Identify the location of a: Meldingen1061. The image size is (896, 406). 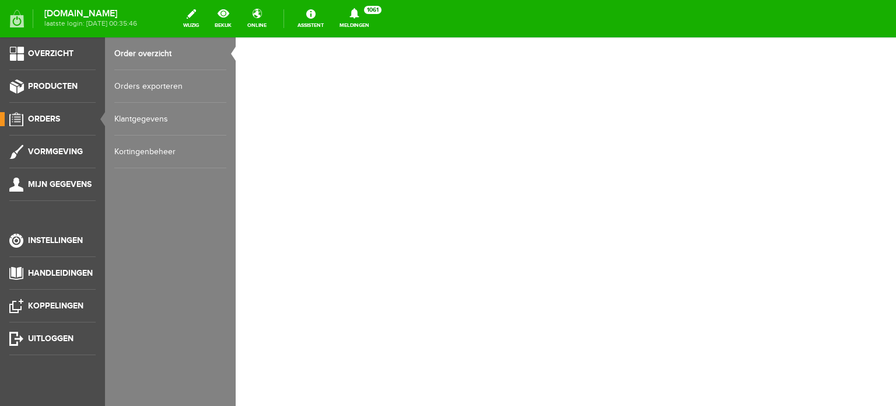
(354, 19).